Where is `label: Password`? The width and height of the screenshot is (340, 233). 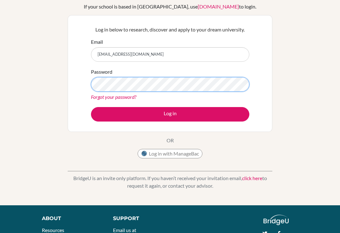
label: Password is located at coordinates (102, 72).